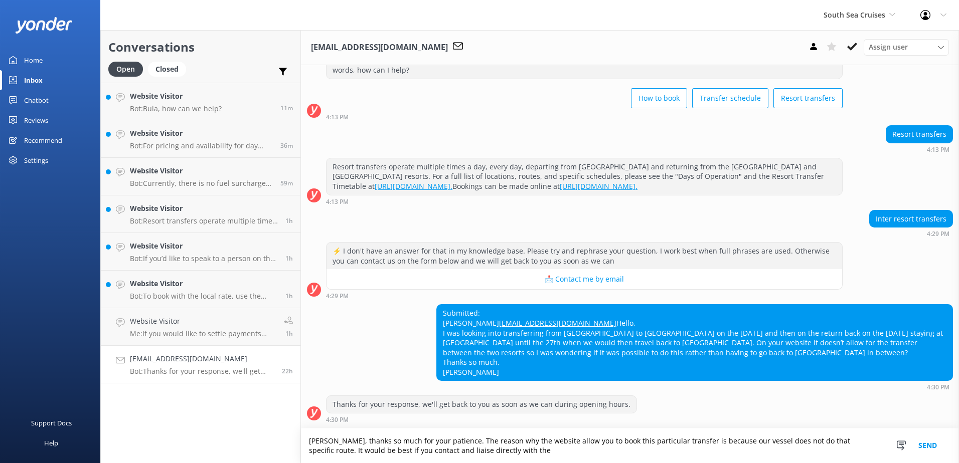  What do you see at coordinates (203, 334) in the screenshot?
I see `p: Me: If you would like to settle payments through the payment link instead, please provide us with...` at bounding box center [203, 334].